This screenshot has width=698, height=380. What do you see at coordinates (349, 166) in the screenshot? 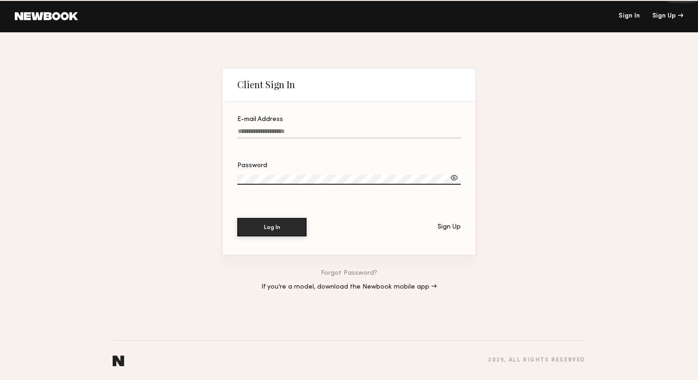
I see `div: Password` at bounding box center [349, 166].